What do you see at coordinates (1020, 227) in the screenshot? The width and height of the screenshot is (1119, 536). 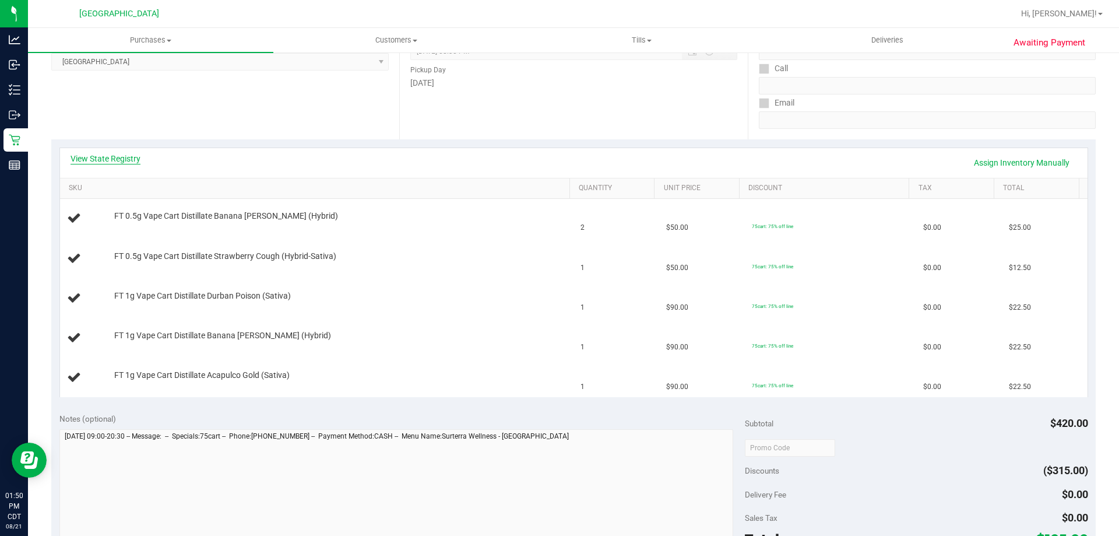 I see `span: $25.00` at bounding box center [1020, 227].